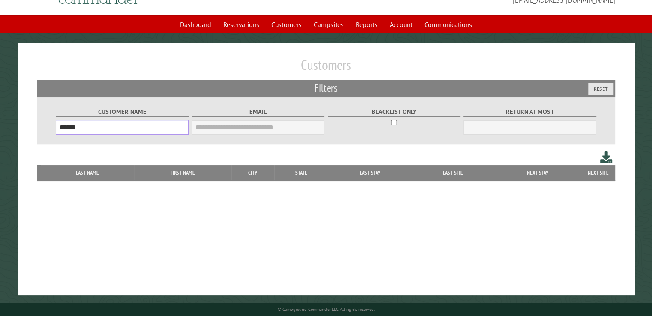  What do you see at coordinates (606, 157) in the screenshot?
I see `a: Download this customer list (.csv)` at bounding box center [606, 157].